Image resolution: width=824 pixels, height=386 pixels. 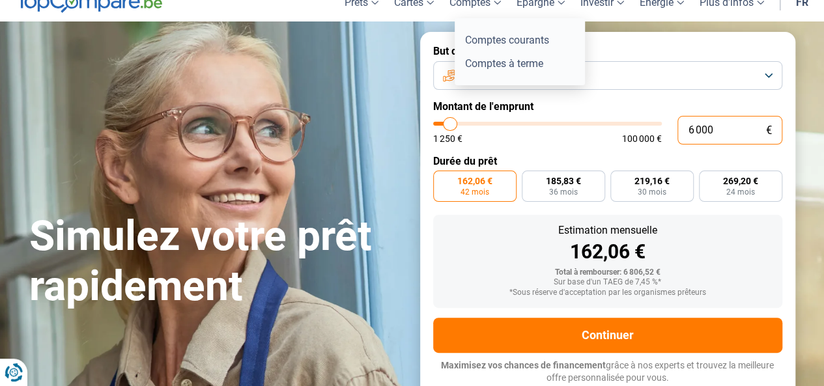 What do you see at coordinates (564, 181) in the screenshot?
I see `span: 185,83 €` at bounding box center [564, 181].